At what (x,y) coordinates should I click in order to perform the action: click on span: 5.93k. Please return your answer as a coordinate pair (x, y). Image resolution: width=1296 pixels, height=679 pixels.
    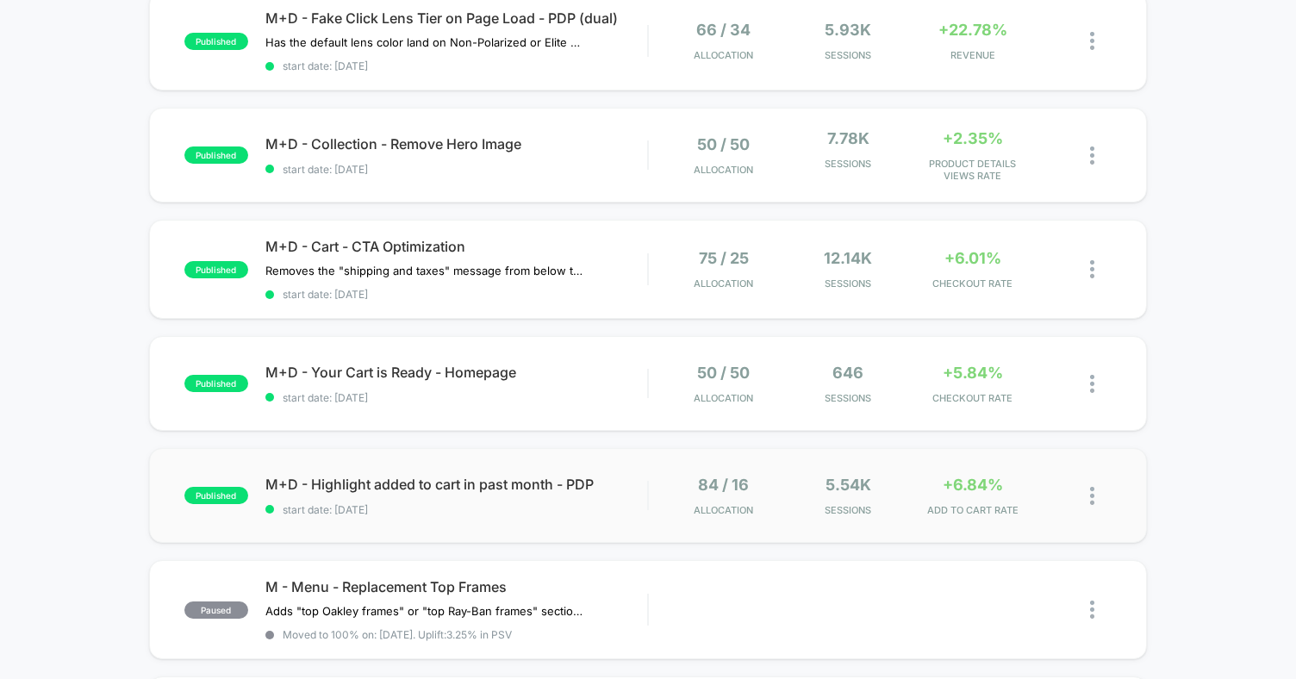
    Looking at the image, I should click on (848, 29).